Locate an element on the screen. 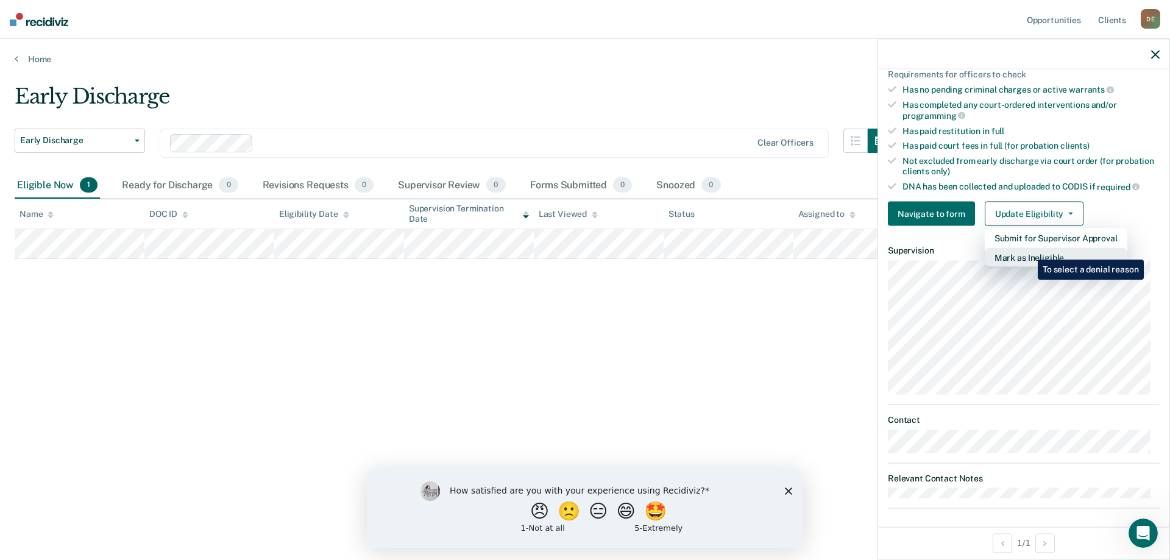 This screenshot has width=1170, height=560. span: required is located at coordinates (1118, 186).